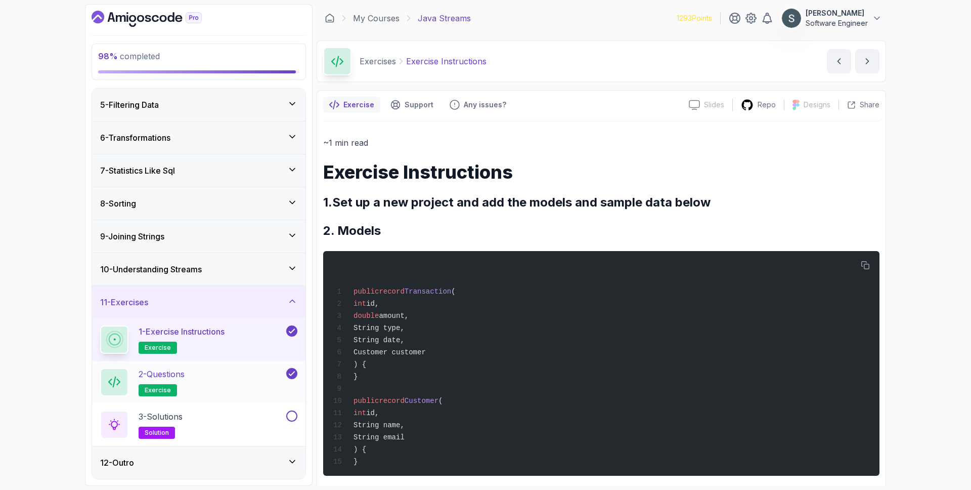 The width and height of the screenshot is (971, 490). Describe the element at coordinates (135, 138) in the screenshot. I see `h3: 6 - Transformations` at that location.